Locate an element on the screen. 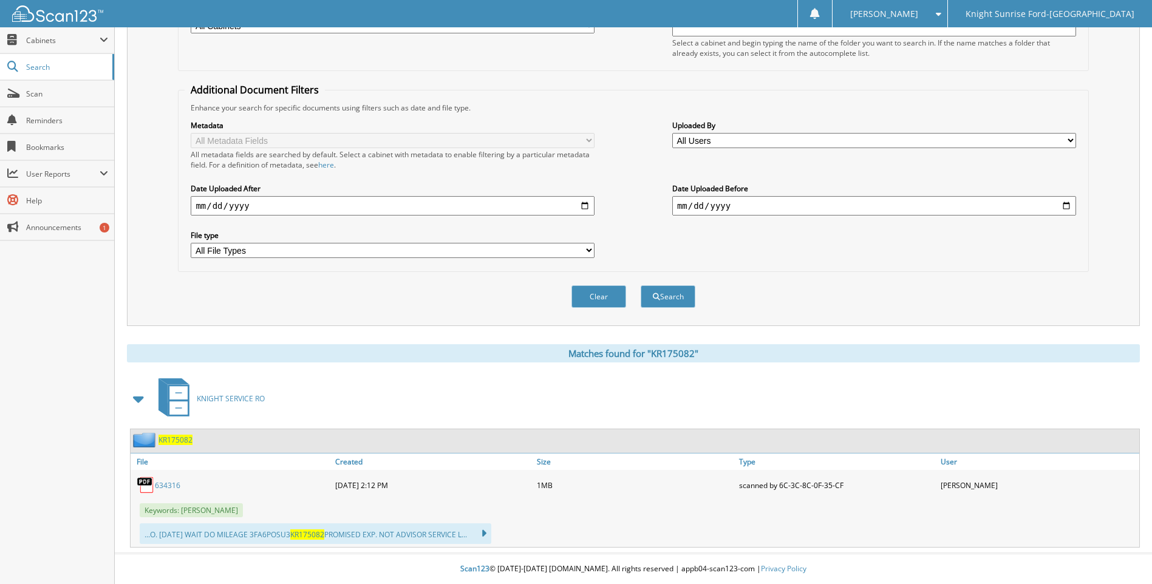  span: Reminders is located at coordinates (67, 120).